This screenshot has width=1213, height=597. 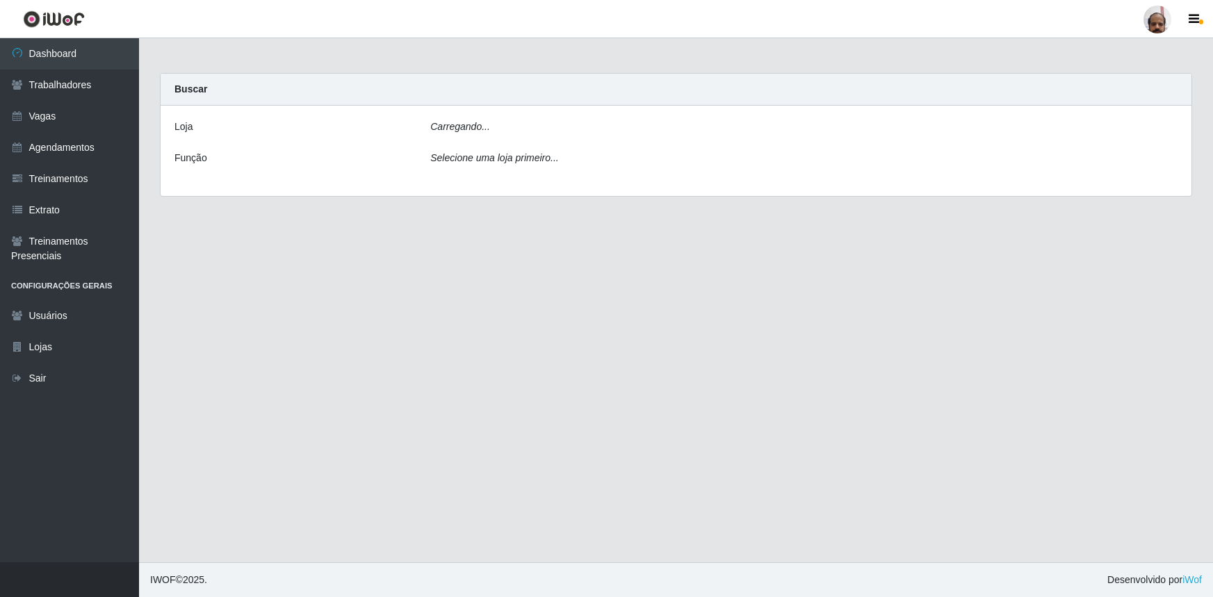 I want to click on img: CoreUI Logo, so click(x=54, y=19).